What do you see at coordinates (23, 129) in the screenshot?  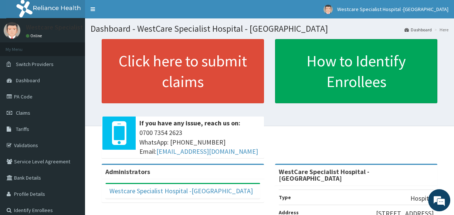 I see `span: Tariffs` at bounding box center [23, 129].